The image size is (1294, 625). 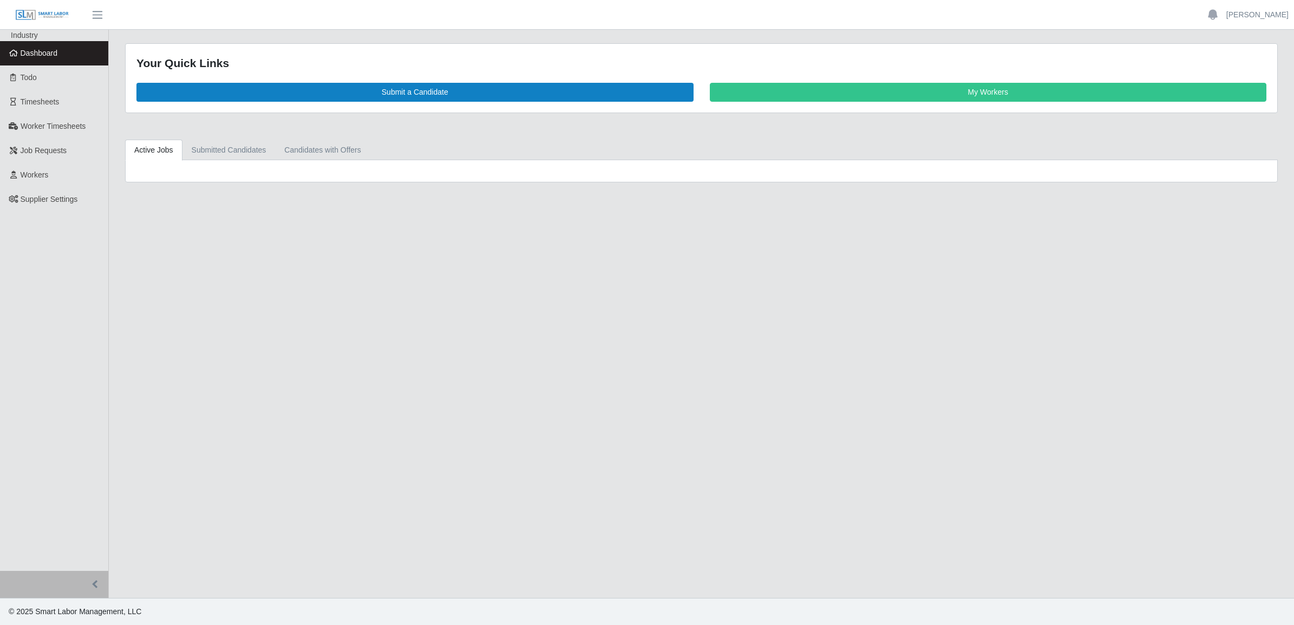 I want to click on a: Candidates with Offers, so click(x=322, y=150).